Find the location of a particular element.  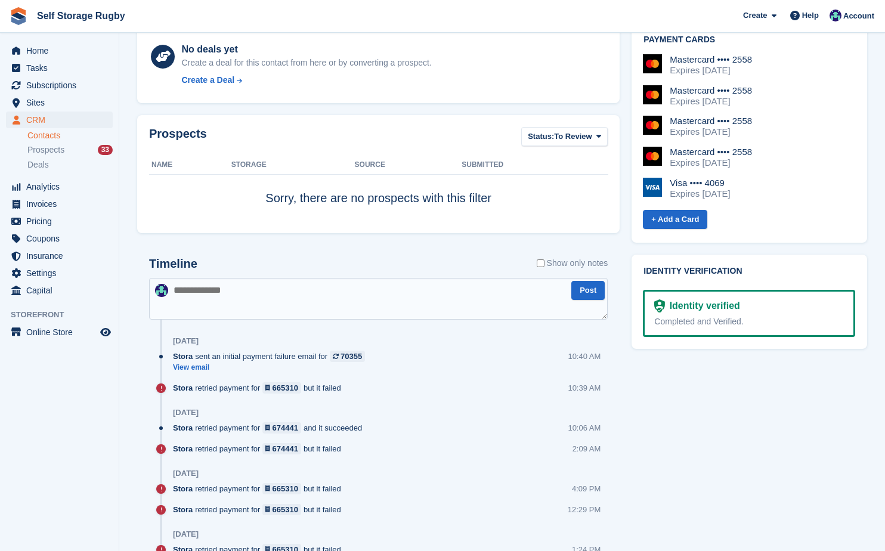

a: Prospects 33 is located at coordinates (70, 150).